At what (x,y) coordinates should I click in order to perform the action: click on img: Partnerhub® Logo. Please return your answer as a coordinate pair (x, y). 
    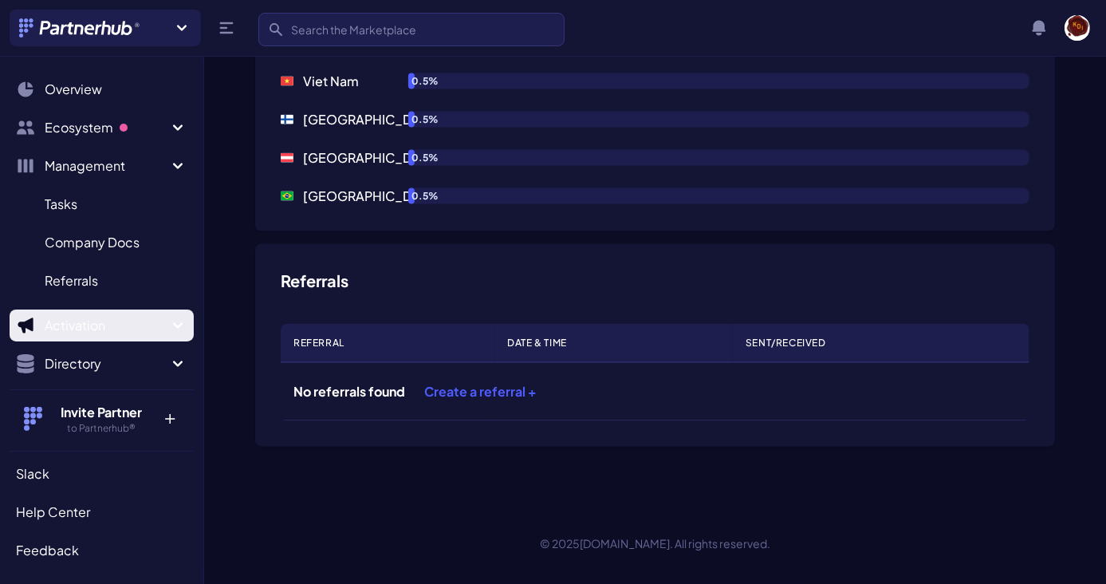
    Looking at the image, I should click on (80, 28).